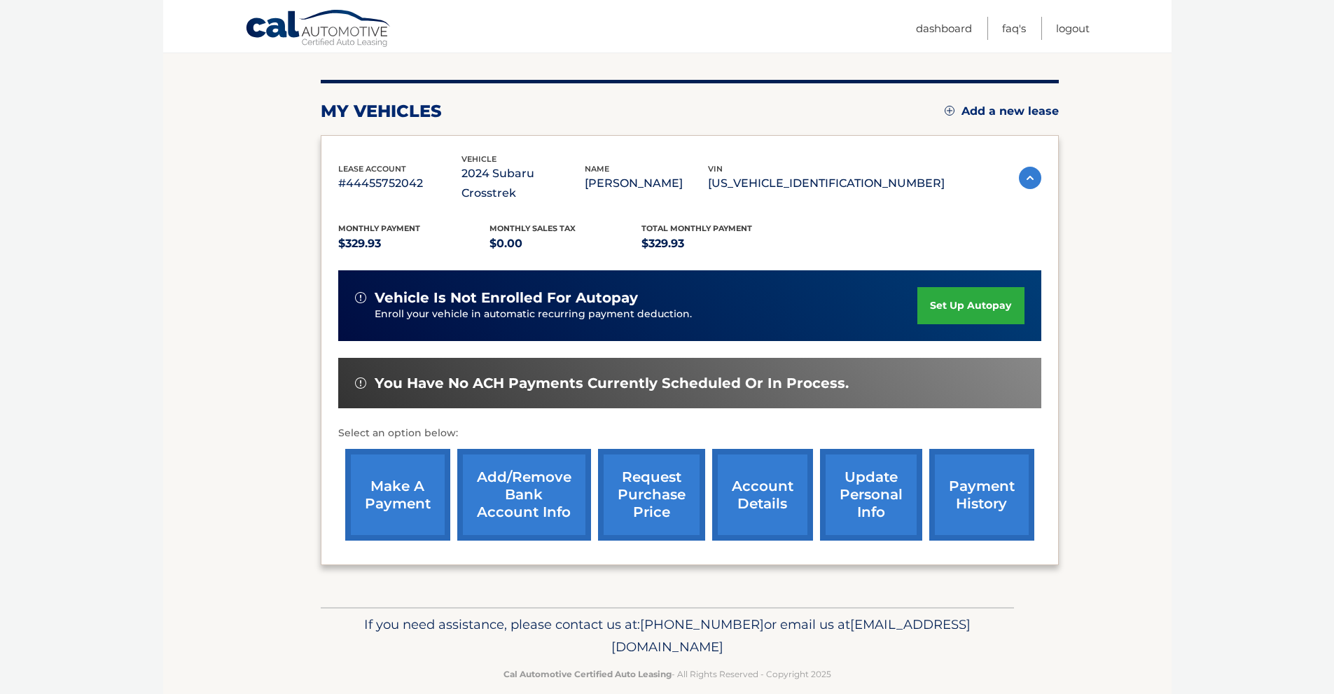 This screenshot has height=694, width=1334. What do you see at coordinates (381, 111) in the screenshot?
I see `h2: my vehicles` at bounding box center [381, 111].